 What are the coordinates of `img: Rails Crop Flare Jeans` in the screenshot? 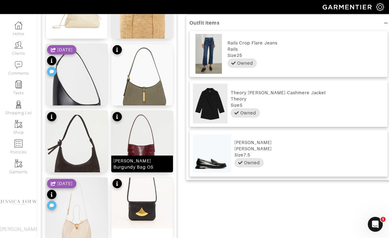 It's located at (208, 54).